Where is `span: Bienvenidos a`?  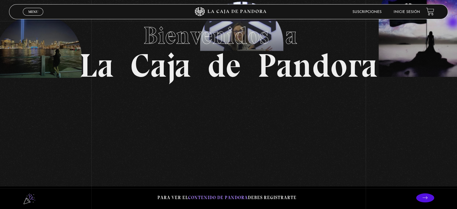
span: Bienvenidos a is located at coordinates (228, 35).